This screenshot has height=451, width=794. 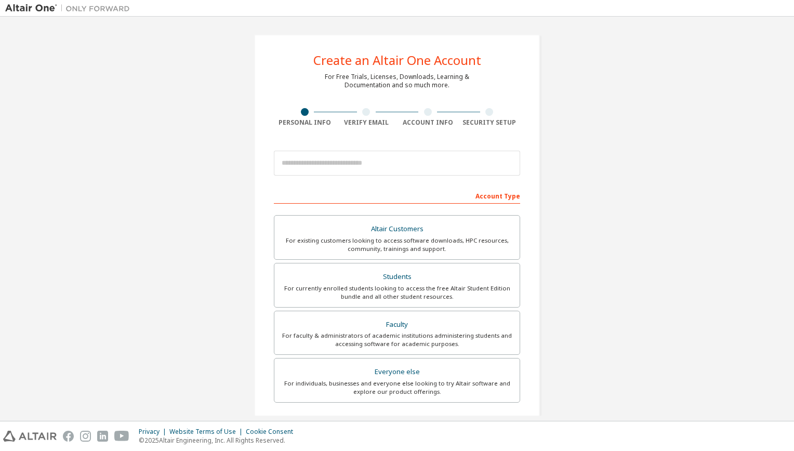 I want to click on div: For individuals, businesses and everyone else looking to try Altair software and explore our prod..., so click(x=397, y=388).